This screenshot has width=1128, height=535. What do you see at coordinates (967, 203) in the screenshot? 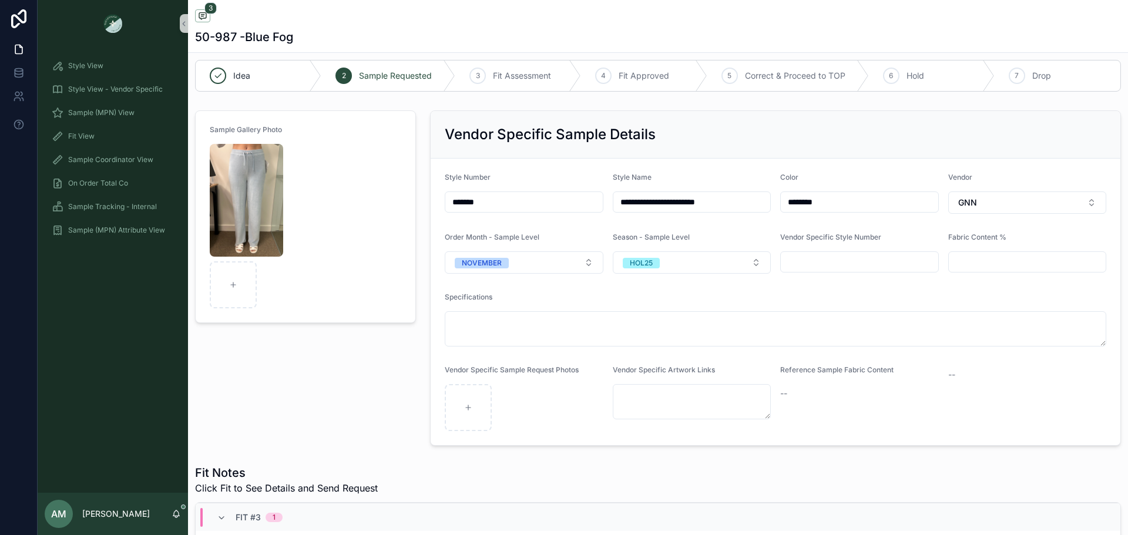
I see `span: GNN` at bounding box center [967, 203].